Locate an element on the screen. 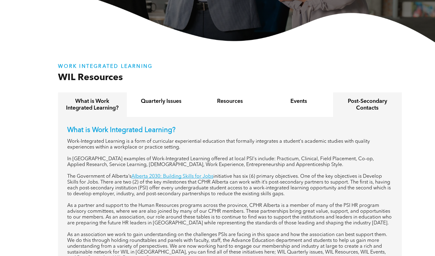 This screenshot has height=256, width=435. p: Work-Integrated Learning is a form of curricular experiential education that formally integrates ... is located at coordinates (230, 145).